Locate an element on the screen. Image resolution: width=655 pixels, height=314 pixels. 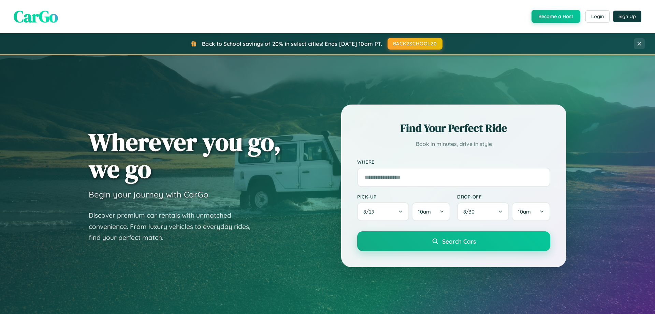
label: Drop-off is located at coordinates (504, 196).